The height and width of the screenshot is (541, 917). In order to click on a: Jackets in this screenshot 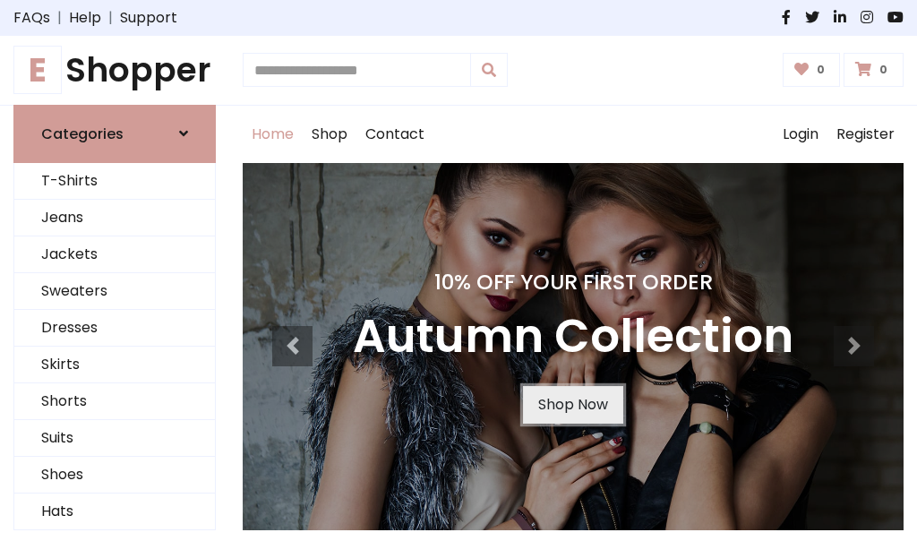, I will do `click(115, 254)`.